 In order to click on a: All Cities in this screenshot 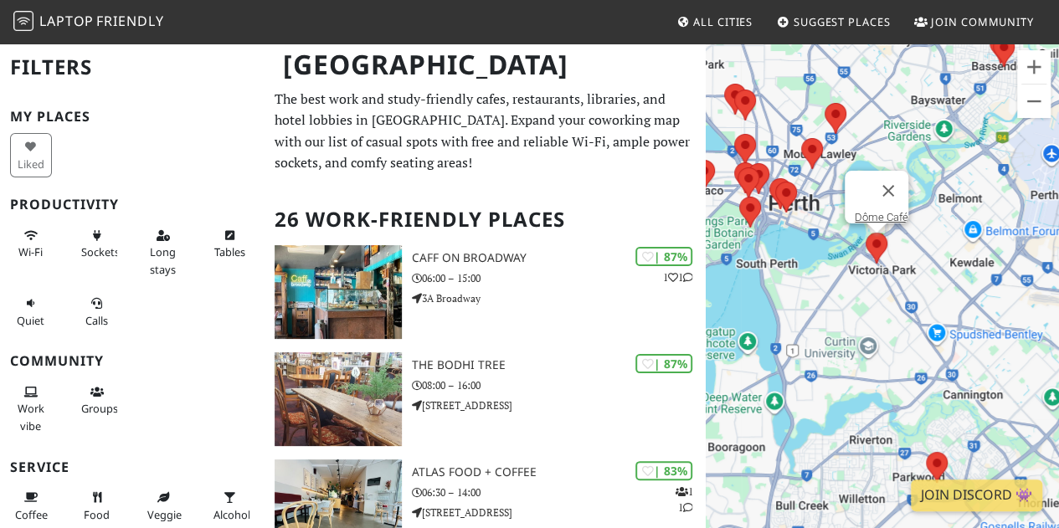, I will do `click(714, 22)`.